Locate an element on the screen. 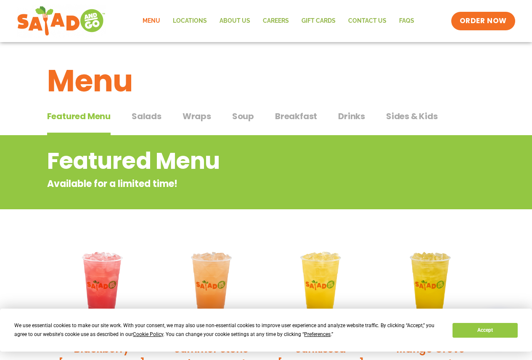 This screenshot has height=360, width=532. h2: Featured Menu is located at coordinates (232, 161).